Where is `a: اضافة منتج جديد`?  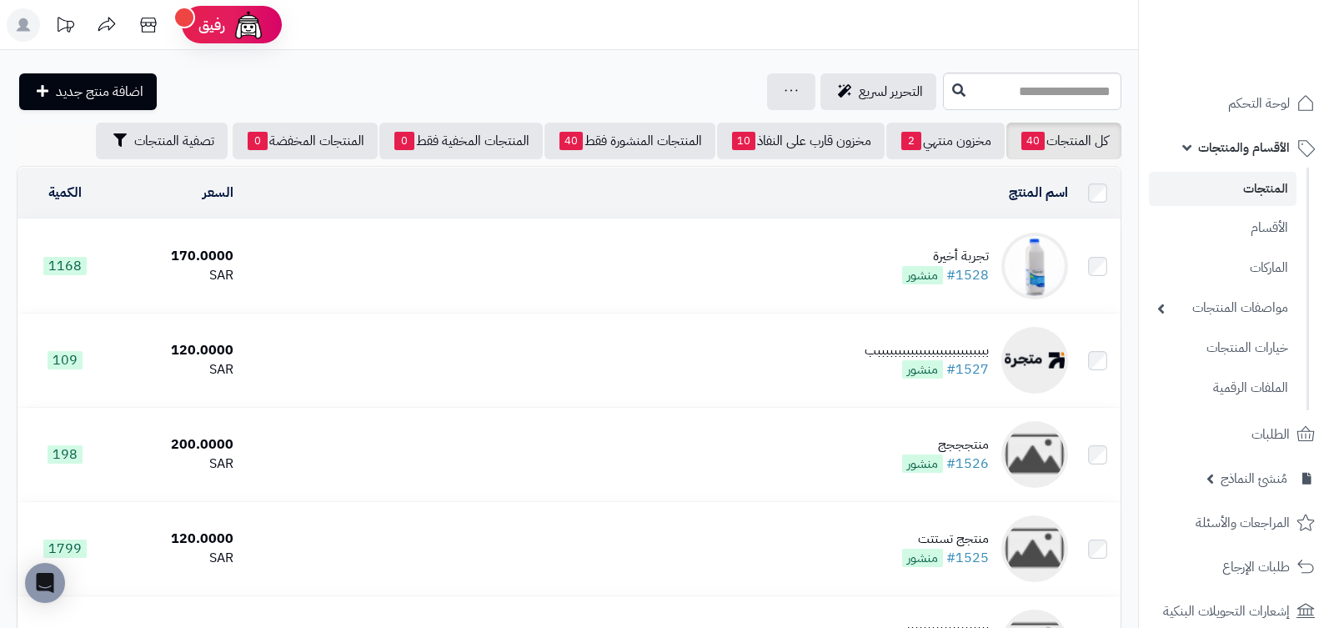 a: اضافة منتج جديد is located at coordinates (88, 92).